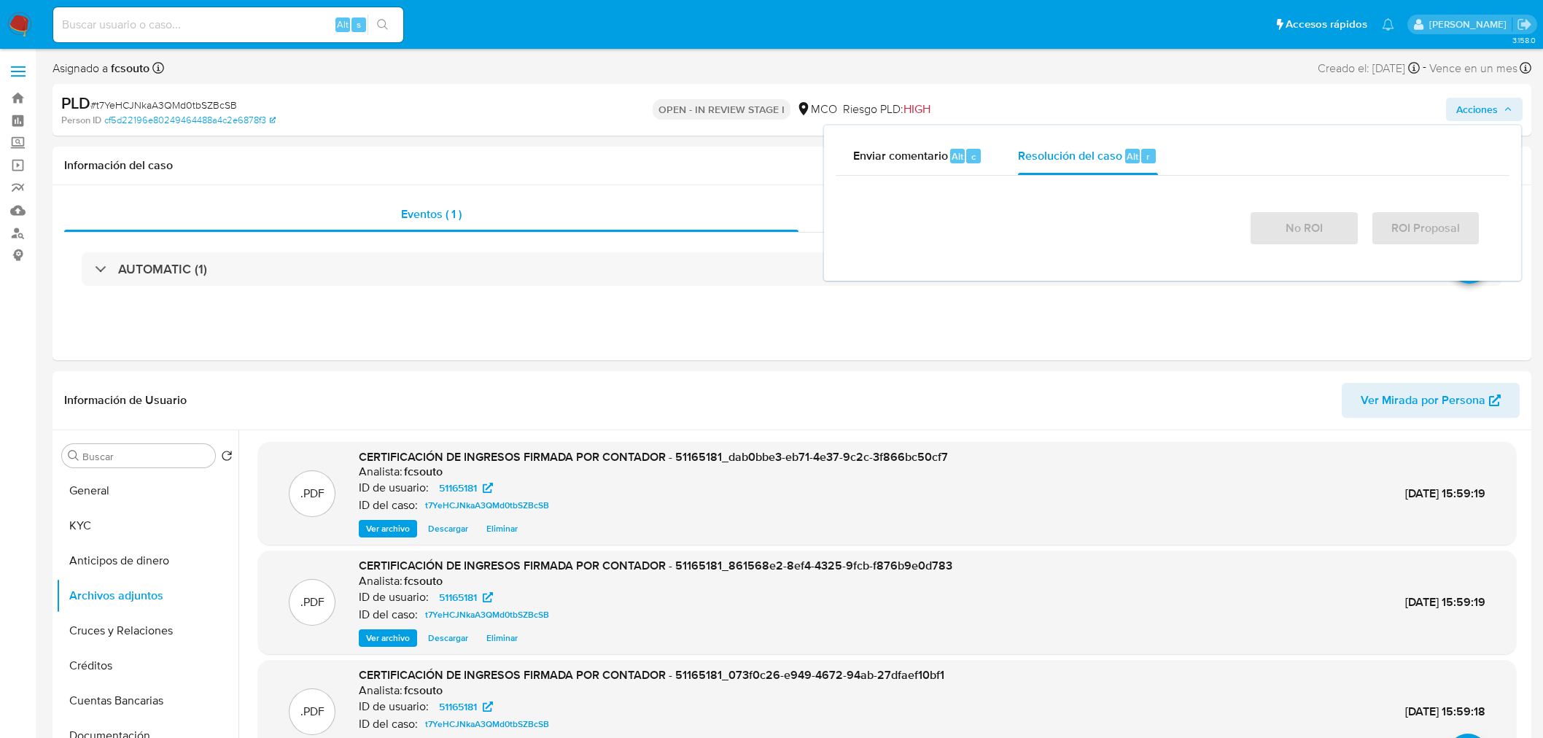  What do you see at coordinates (147, 491) in the screenshot?
I see `button: General` at bounding box center [147, 491].